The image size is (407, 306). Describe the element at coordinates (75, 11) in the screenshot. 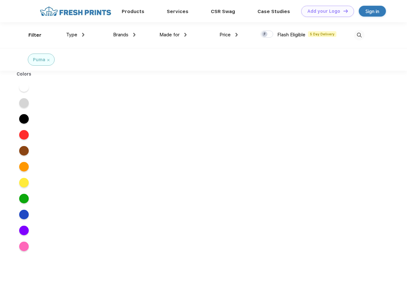

I see `img: fo%20logo%202.webp` at that location.